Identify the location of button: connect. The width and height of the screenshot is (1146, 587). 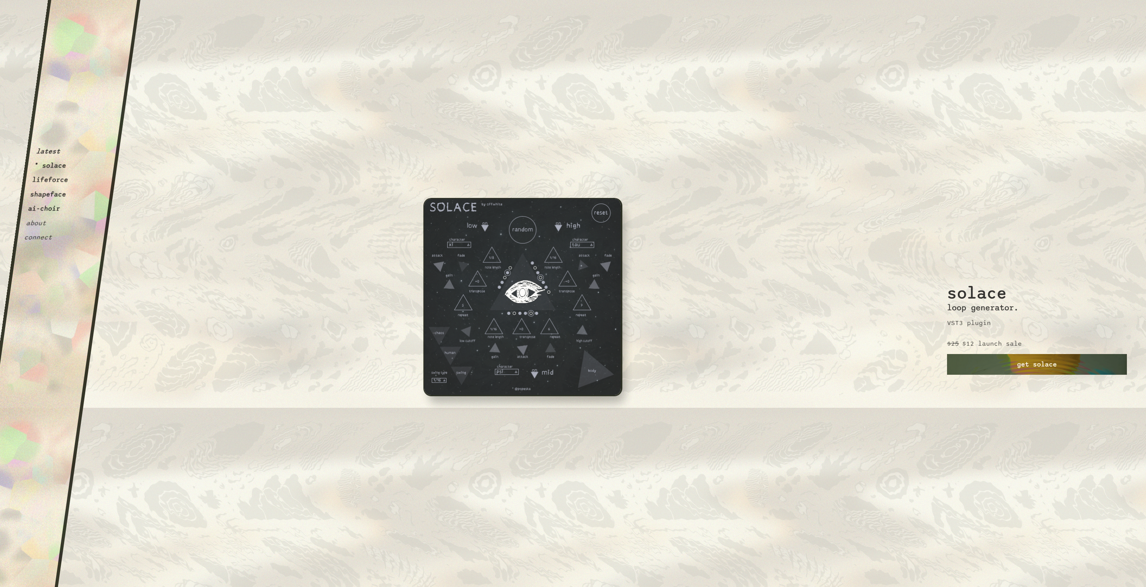
(38, 237).